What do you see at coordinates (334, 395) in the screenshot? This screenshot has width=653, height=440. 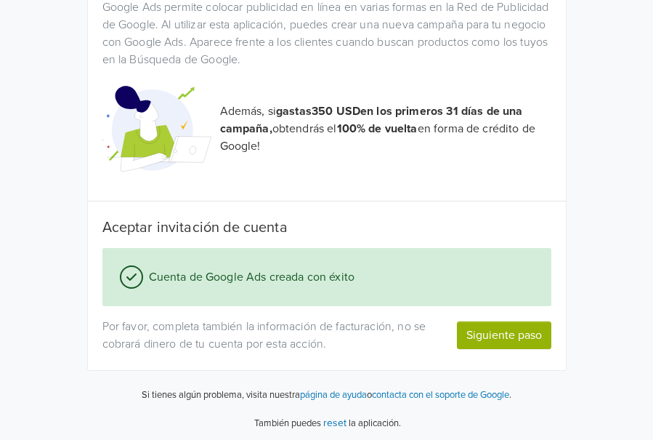 I see `a: página de ayuda` at bounding box center [334, 395].